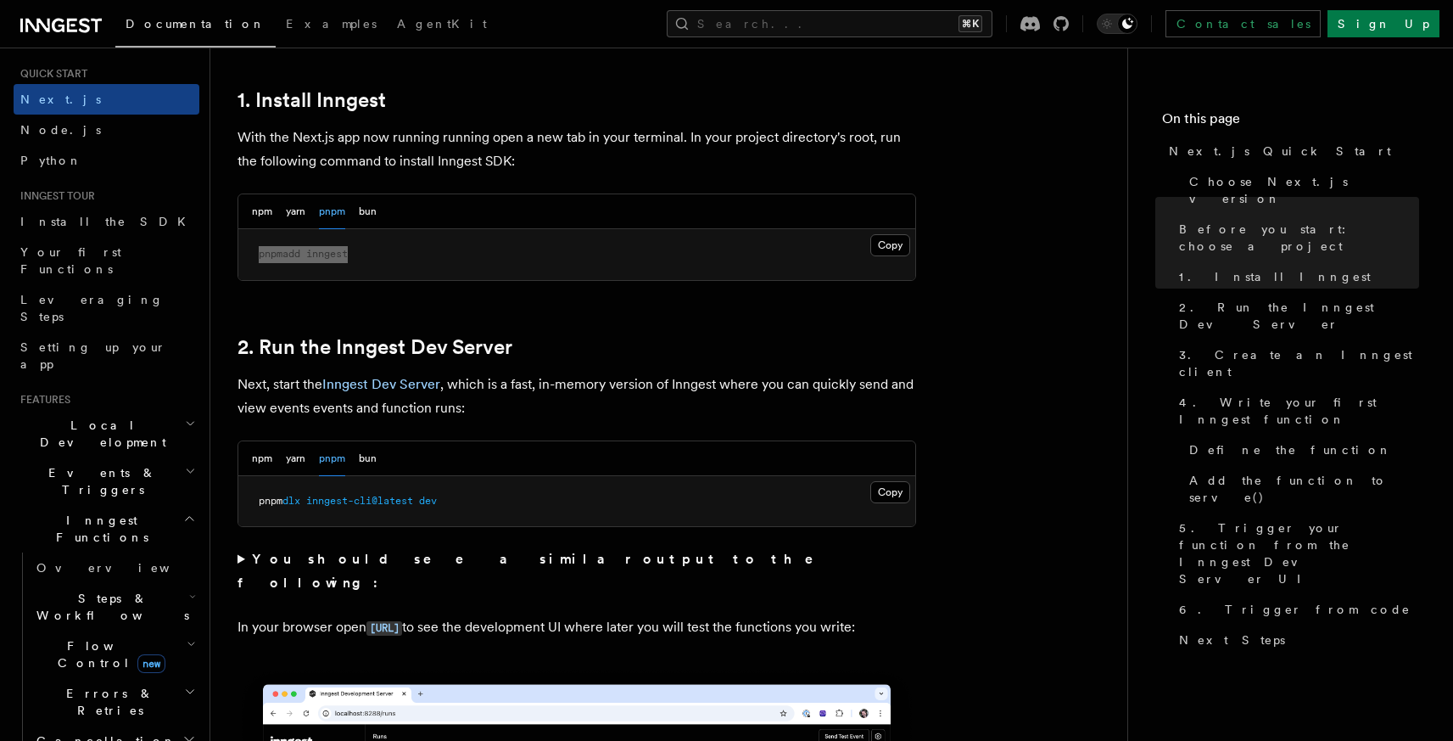 The width and height of the screenshot is (1453, 741). I want to click on a: Inngest Dev Server, so click(381, 383).